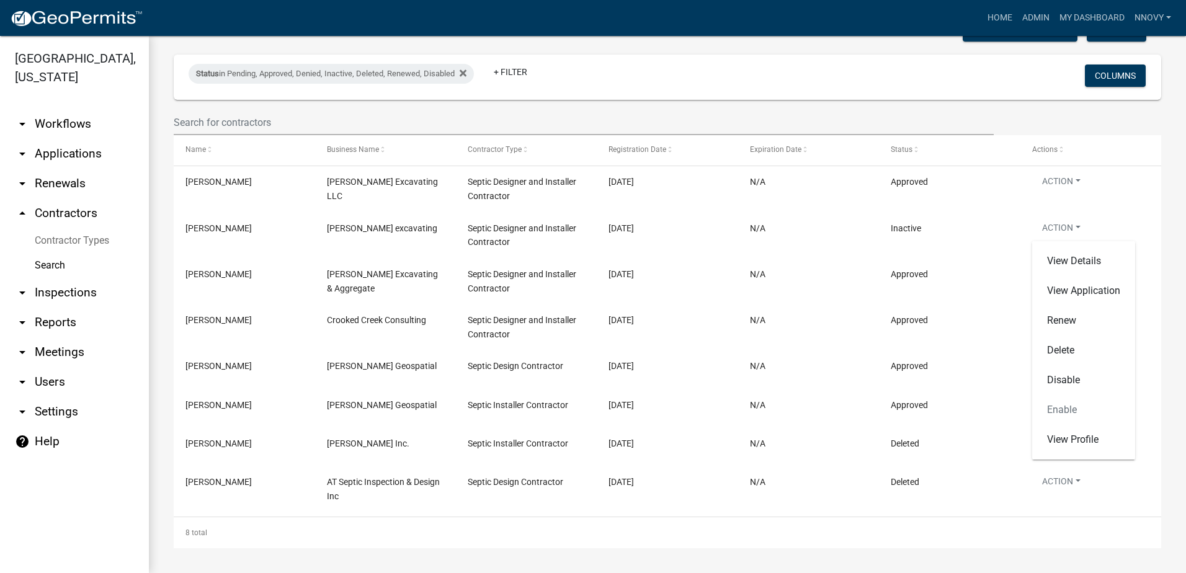  Describe the element at coordinates (331, 74) in the screenshot. I see `div: in Pending, Approved, Denied, Inactive, Deleted, Renewed, Disabled` at that location.